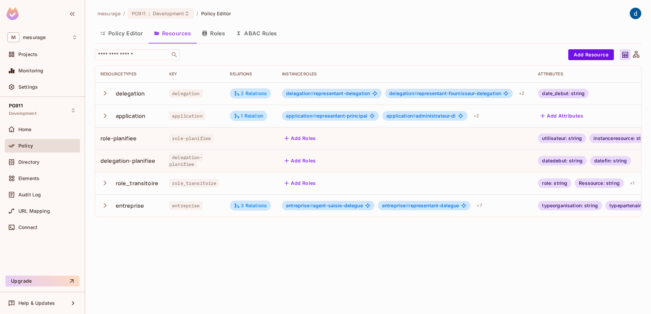 The height and width of the screenshot is (314, 651). What do you see at coordinates (479, 206) in the screenshot?
I see `div: + 7` at bounding box center [479, 206].